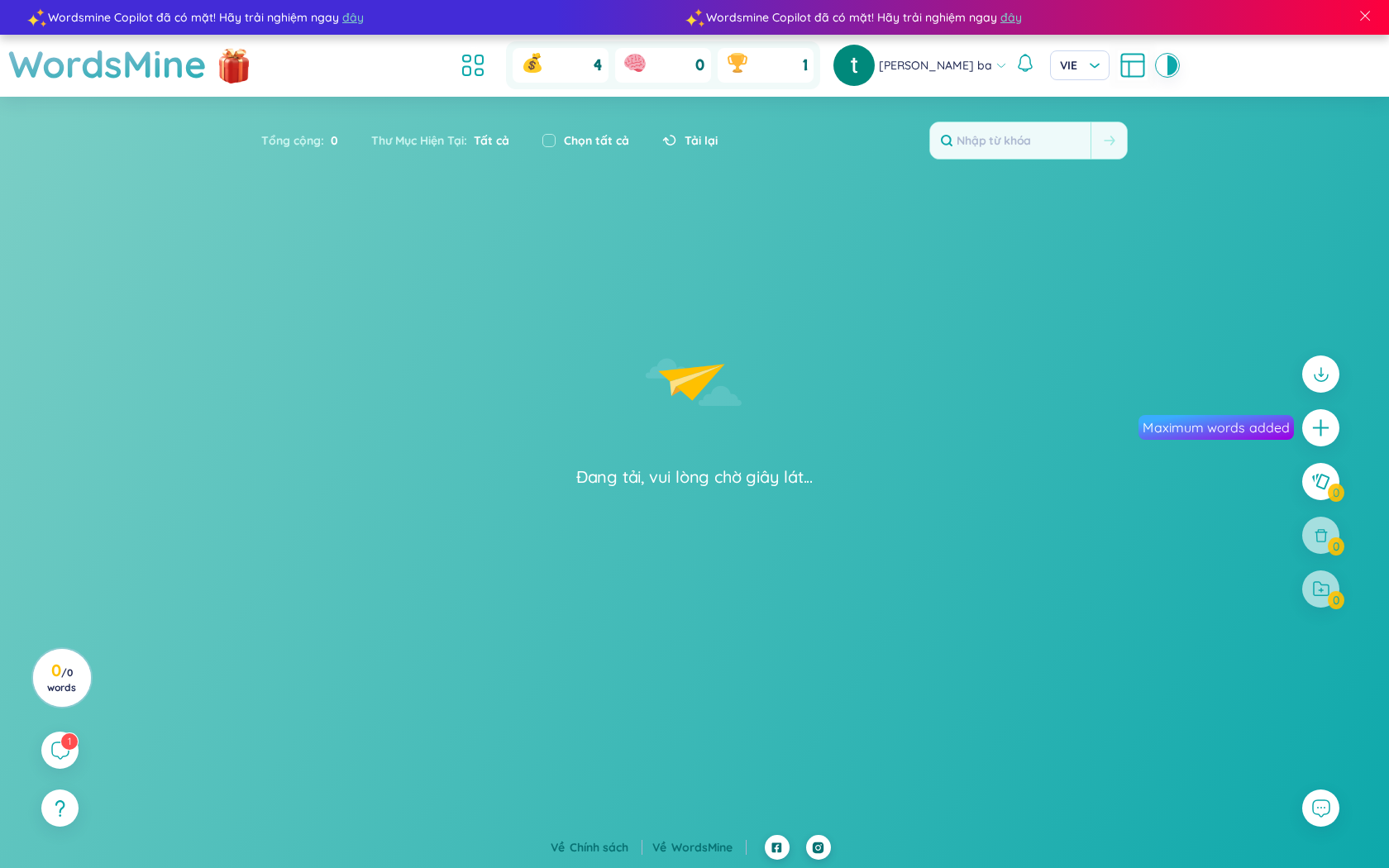 This screenshot has height=868, width=1389. Describe the element at coordinates (488, 141) in the screenshot. I see `span: Tất cả` at that location.